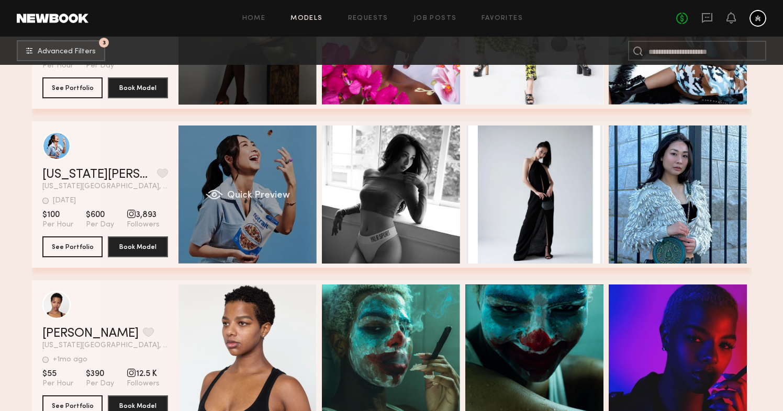  I want to click on div: +1mo ago, so click(70, 360).